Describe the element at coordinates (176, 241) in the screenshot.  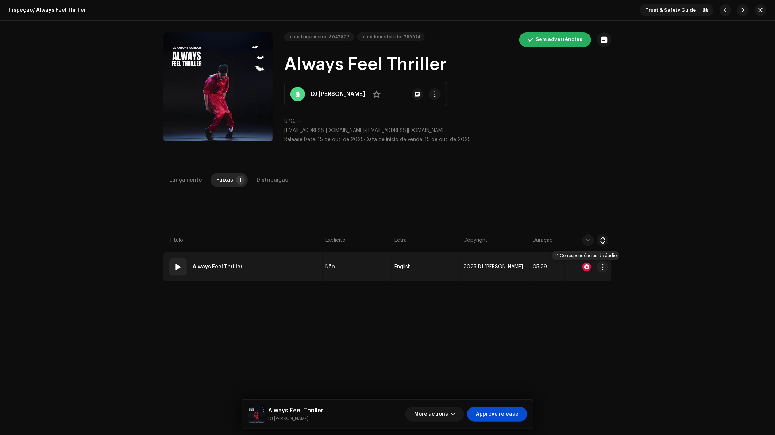
I see `span: Título` at that location.